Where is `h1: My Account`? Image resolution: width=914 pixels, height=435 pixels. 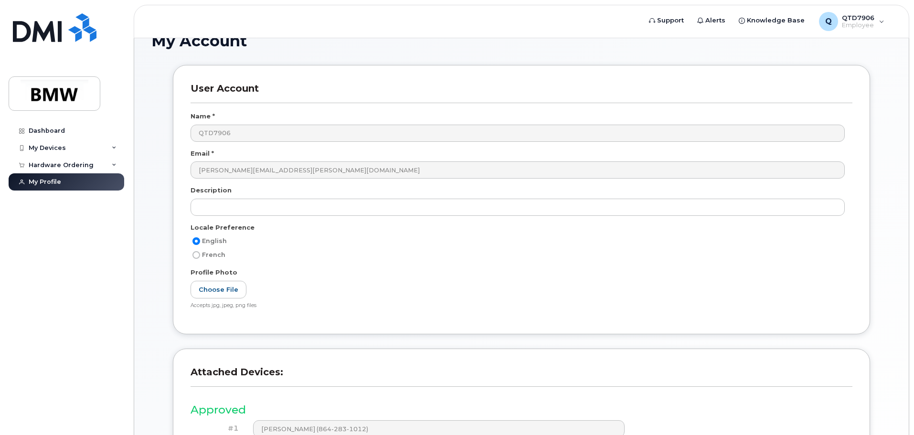
h1: My Account is located at coordinates (521, 41).